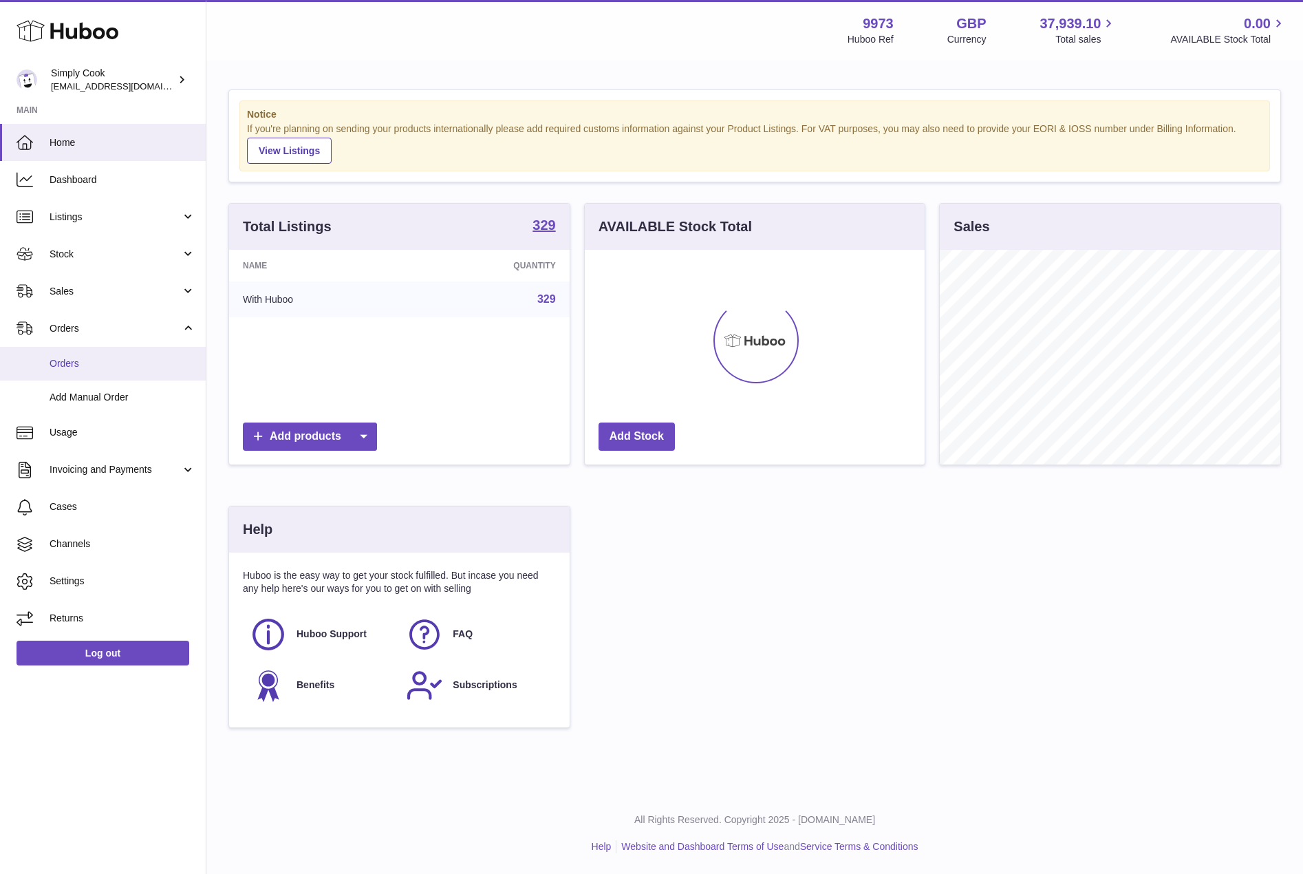 The width and height of the screenshot is (1303, 874). I want to click on span: Huboo Support, so click(332, 634).